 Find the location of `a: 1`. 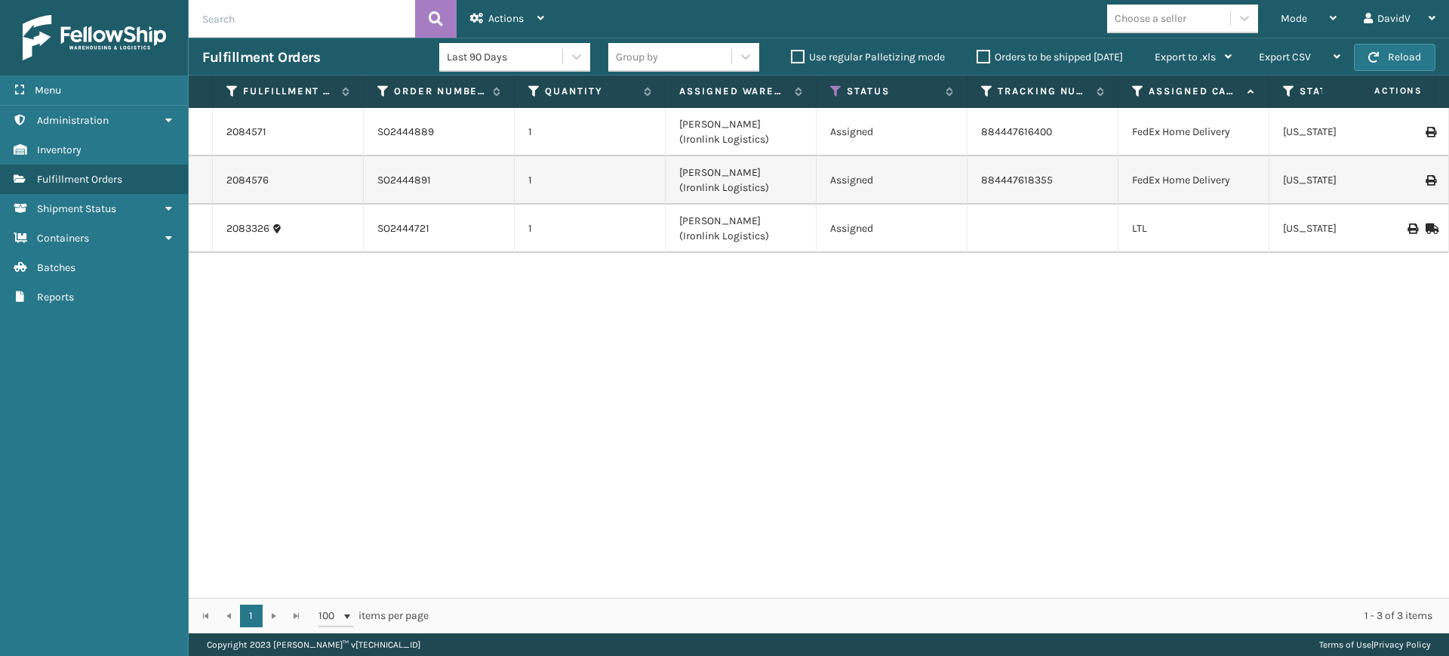

a: 1 is located at coordinates (251, 616).